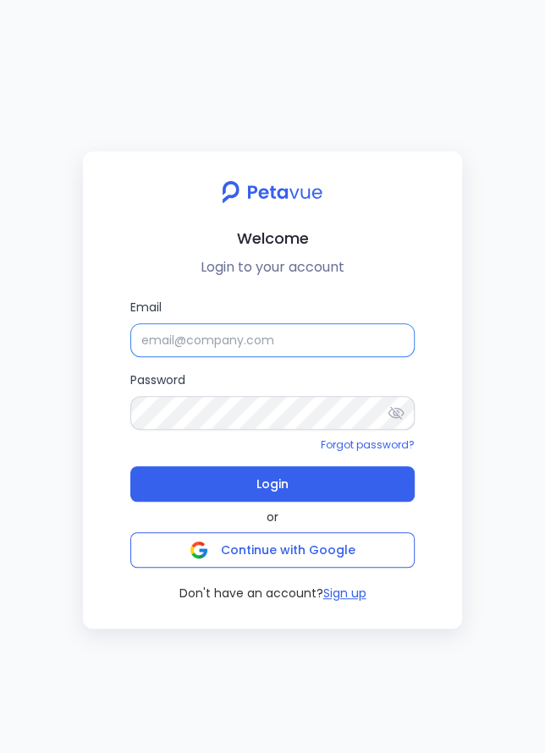  I want to click on h2: Welcome, so click(272, 238).